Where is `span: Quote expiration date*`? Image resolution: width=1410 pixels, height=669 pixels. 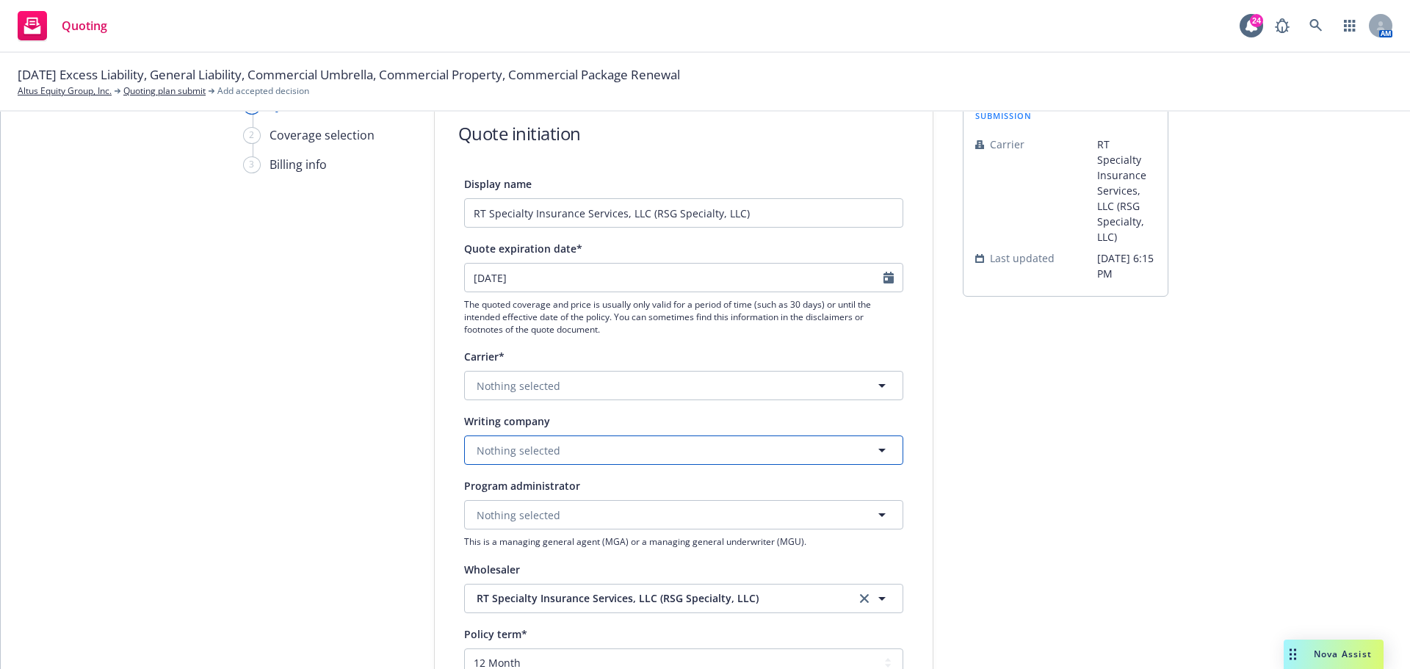
span: Quote expiration date* is located at coordinates (523, 248).